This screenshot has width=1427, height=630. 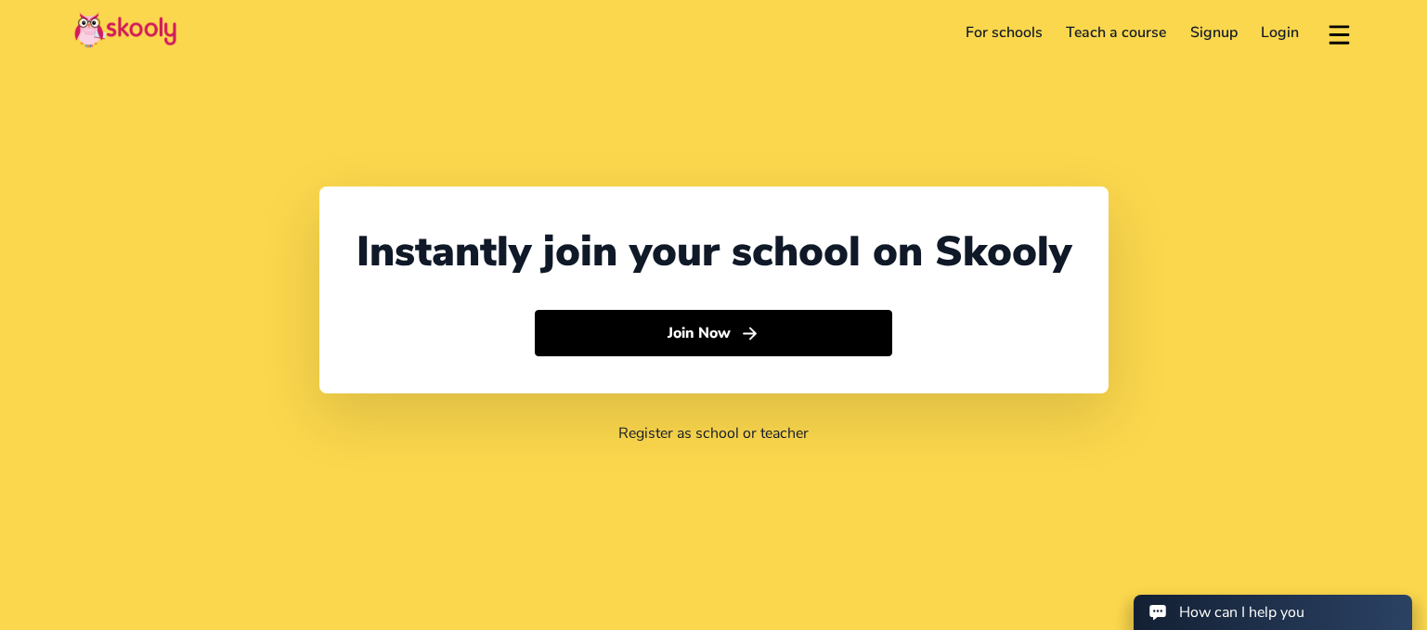 What do you see at coordinates (1280, 32) in the screenshot?
I see `a: Login` at bounding box center [1280, 32].